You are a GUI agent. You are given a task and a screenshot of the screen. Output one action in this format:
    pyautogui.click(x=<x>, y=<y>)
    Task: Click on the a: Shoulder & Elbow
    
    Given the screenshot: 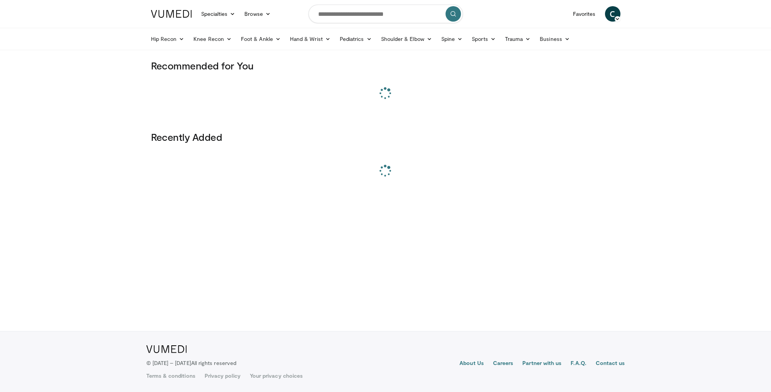 What is the action you would take?
    pyautogui.click(x=406, y=39)
    